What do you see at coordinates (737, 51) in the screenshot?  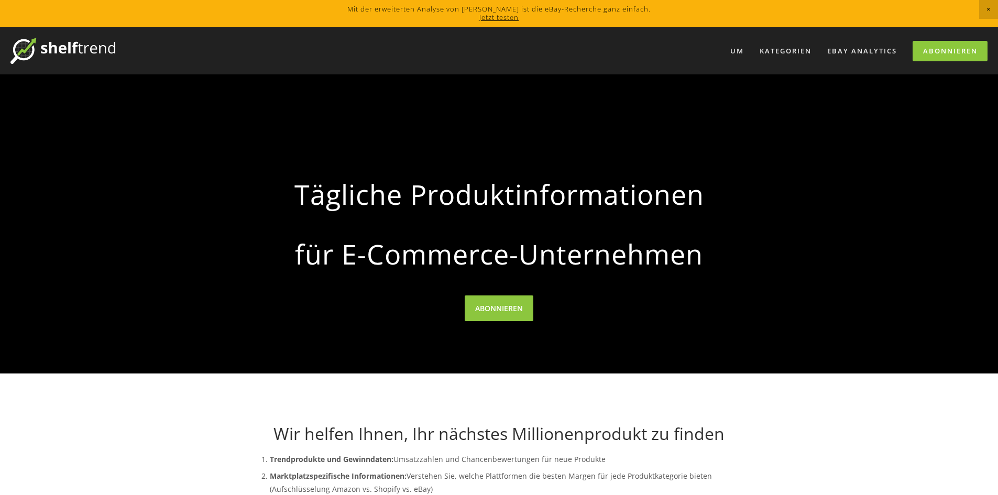 I see `a: Um` at bounding box center [737, 51].